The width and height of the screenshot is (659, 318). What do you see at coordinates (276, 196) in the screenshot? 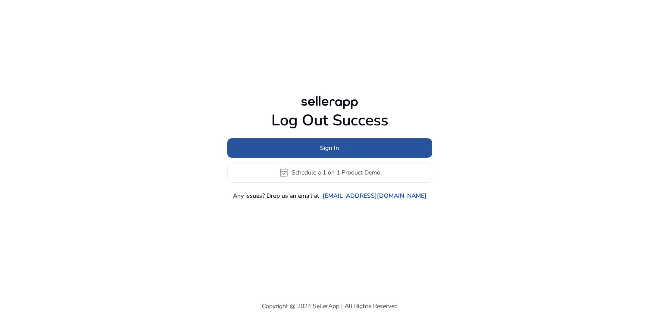
I see `p: Any issues? Drop us an email at` at bounding box center [276, 196].